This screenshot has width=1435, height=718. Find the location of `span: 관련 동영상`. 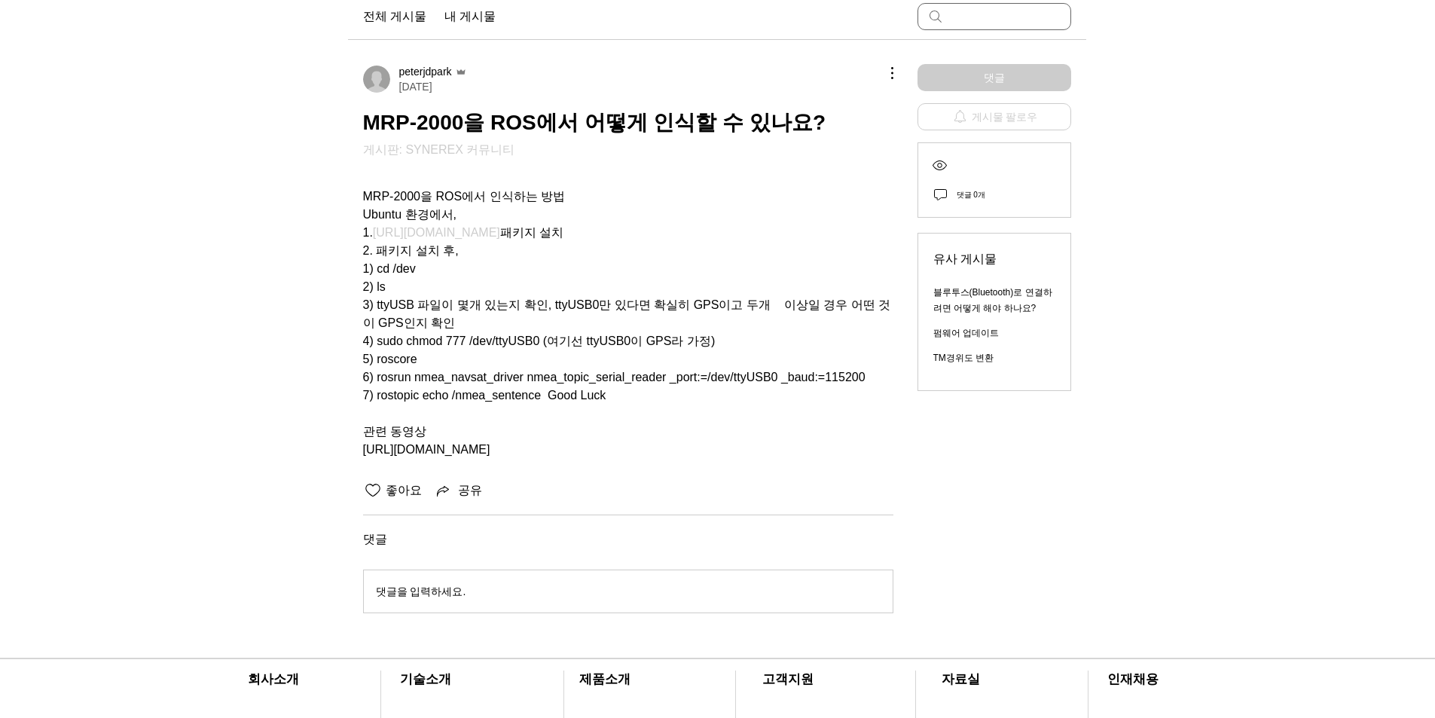

span: 관련 동영상 is located at coordinates (395, 431).